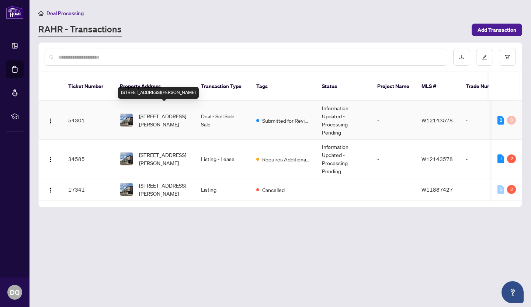 This screenshot has width=531, height=307. Describe the element at coordinates (496, 30) in the screenshot. I see `span: Add Transaction` at that location.